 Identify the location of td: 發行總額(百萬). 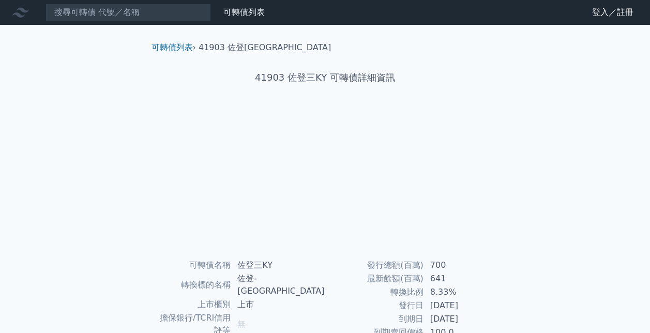
(375, 265).